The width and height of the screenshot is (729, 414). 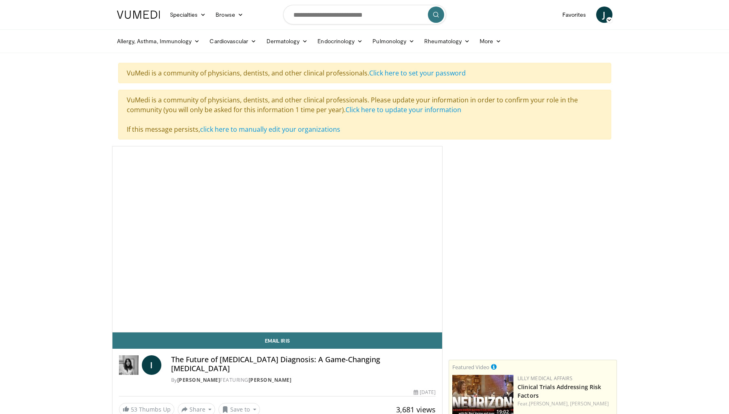 I want to click on input: Search topics, interventions, so click(x=365, y=15).